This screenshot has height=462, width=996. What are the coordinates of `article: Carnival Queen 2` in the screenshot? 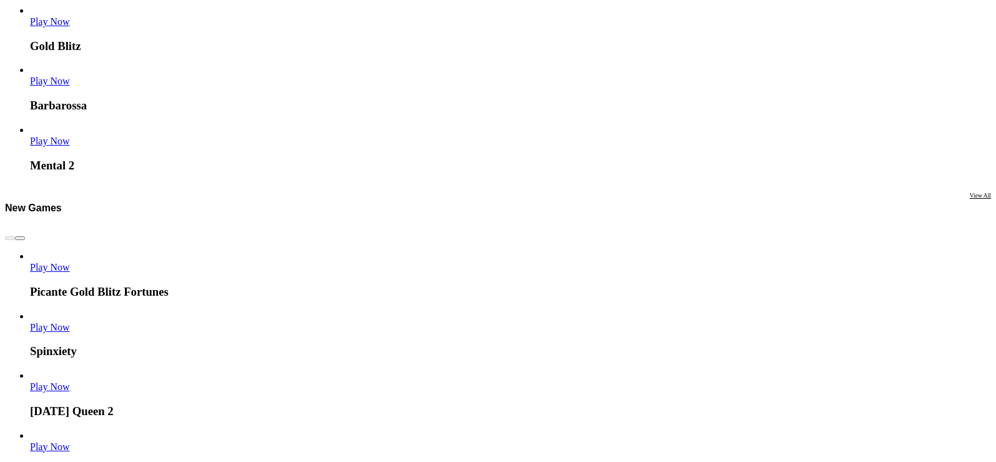 It's located at (510, 393).